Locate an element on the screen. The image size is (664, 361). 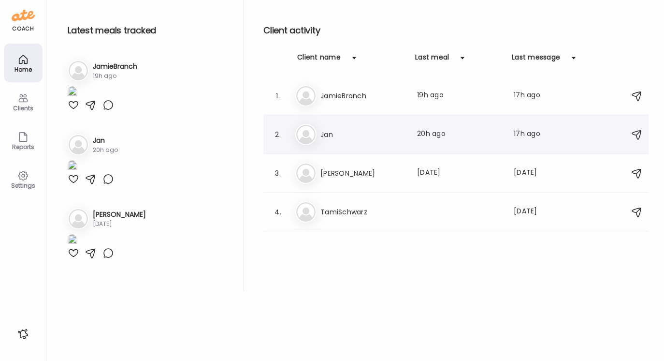
img: ate is located at coordinates (23, 15).